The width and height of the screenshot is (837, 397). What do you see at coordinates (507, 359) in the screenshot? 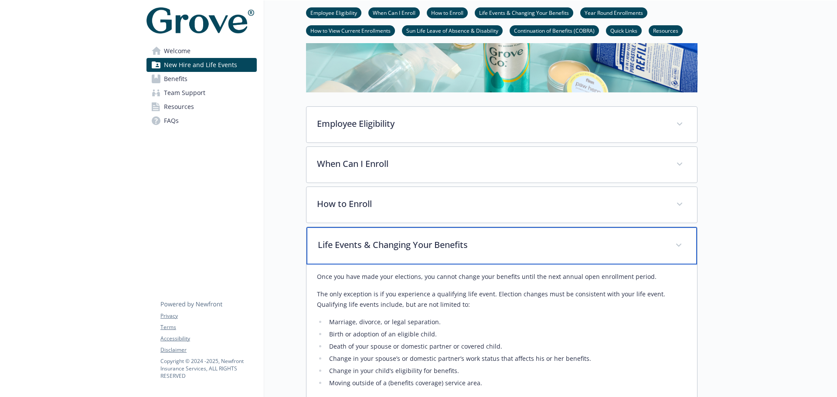
I see `li: Change in your spouse’s or domestic partner’s work status that affects his or her benefits.` at bounding box center [507, 359].